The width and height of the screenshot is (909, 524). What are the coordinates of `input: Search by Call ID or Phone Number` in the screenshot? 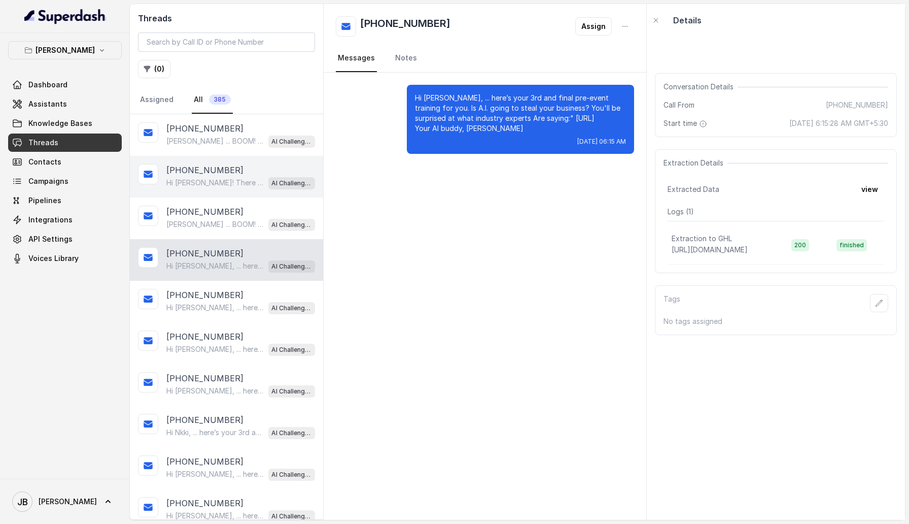 It's located at (226, 42).